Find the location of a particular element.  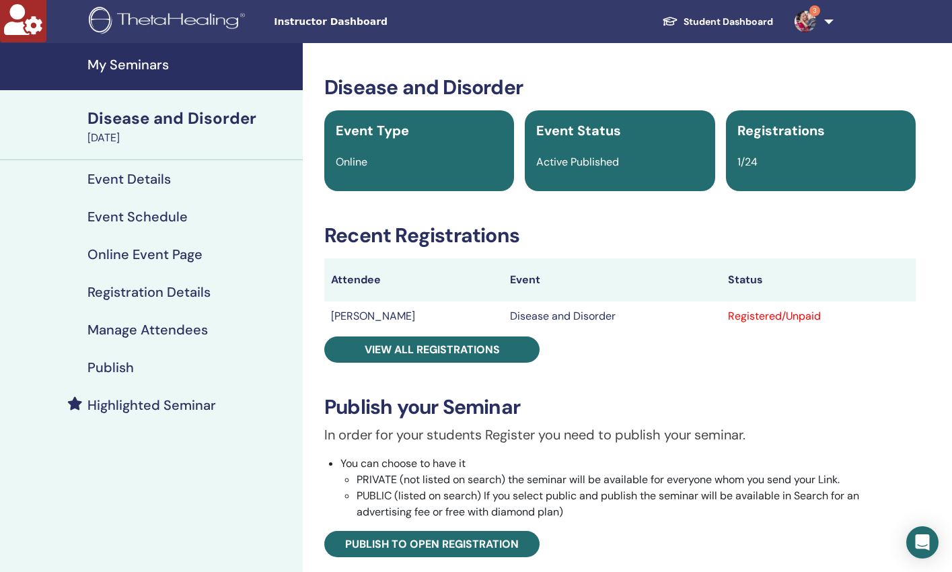

h4: Online Event Page is located at coordinates (145, 254).